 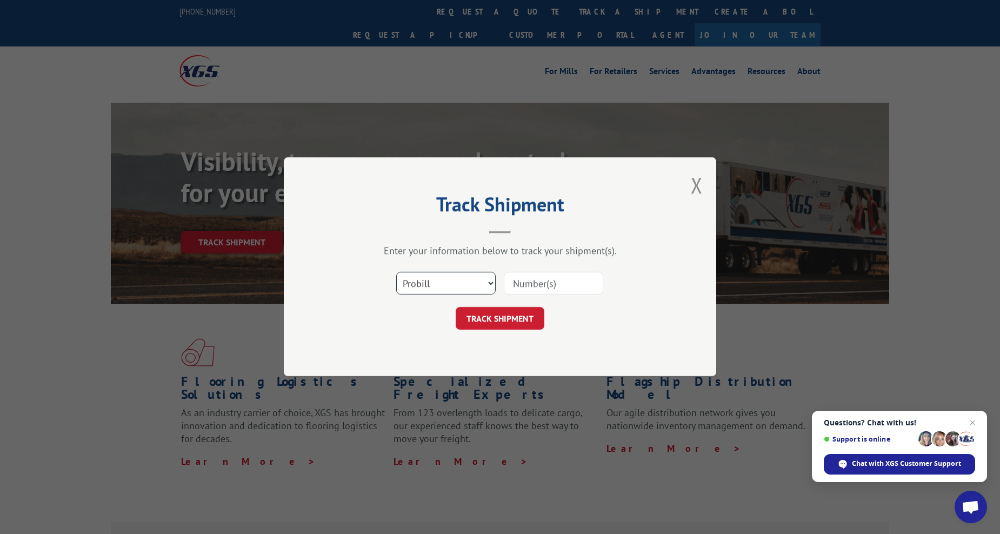 I want to click on span: Support is online, so click(x=870, y=439).